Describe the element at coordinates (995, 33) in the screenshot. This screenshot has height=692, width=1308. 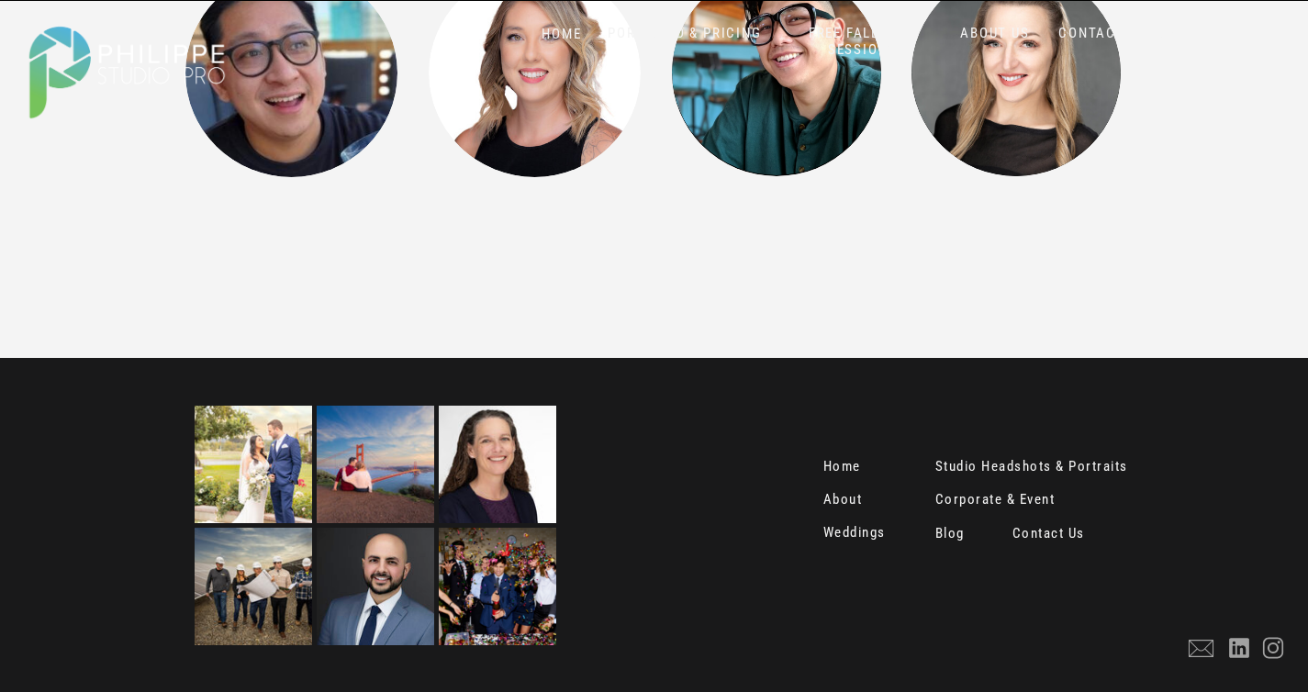
I see `a: ABOUT US` at that location.